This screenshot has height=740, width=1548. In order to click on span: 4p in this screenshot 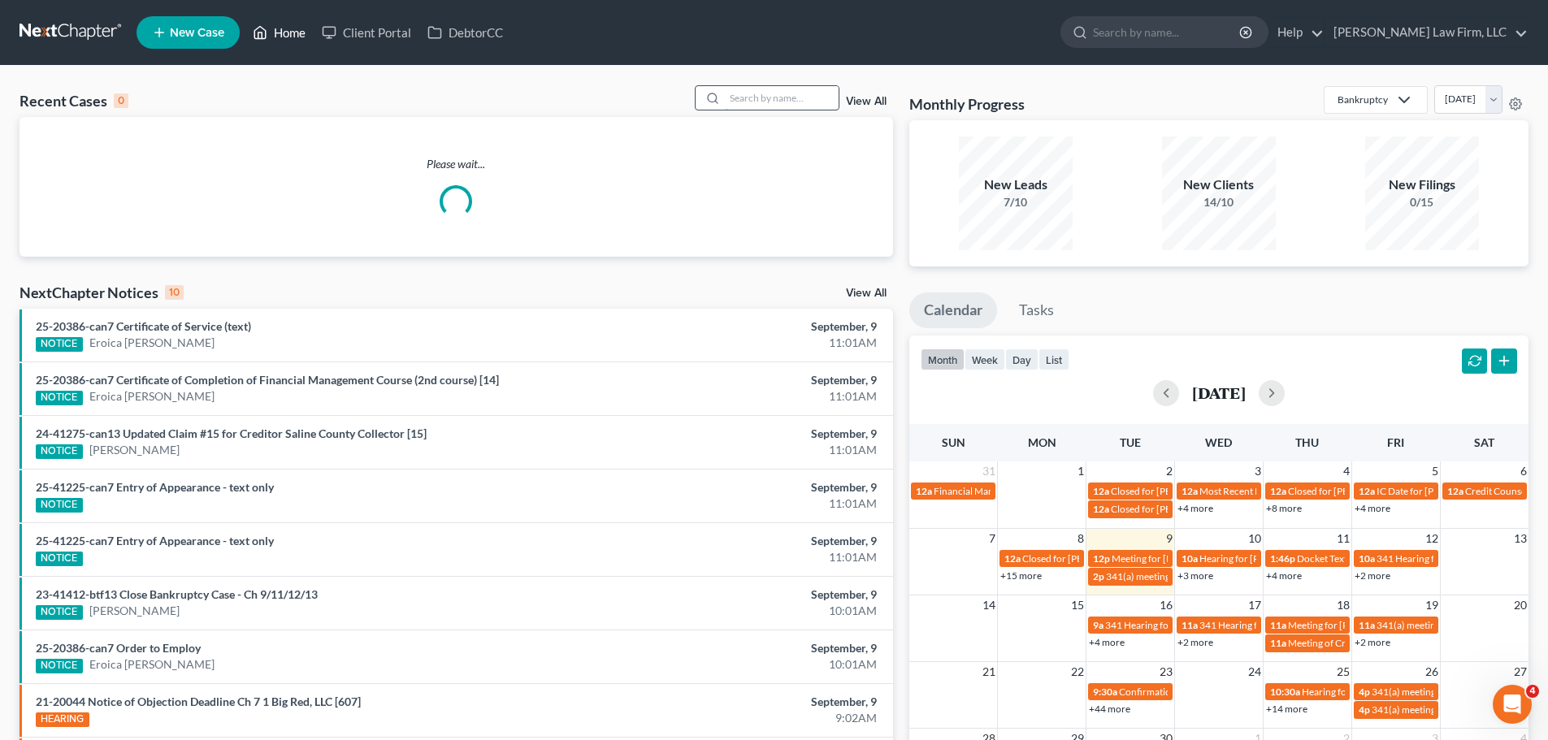, I will do `click(1365, 692)`.